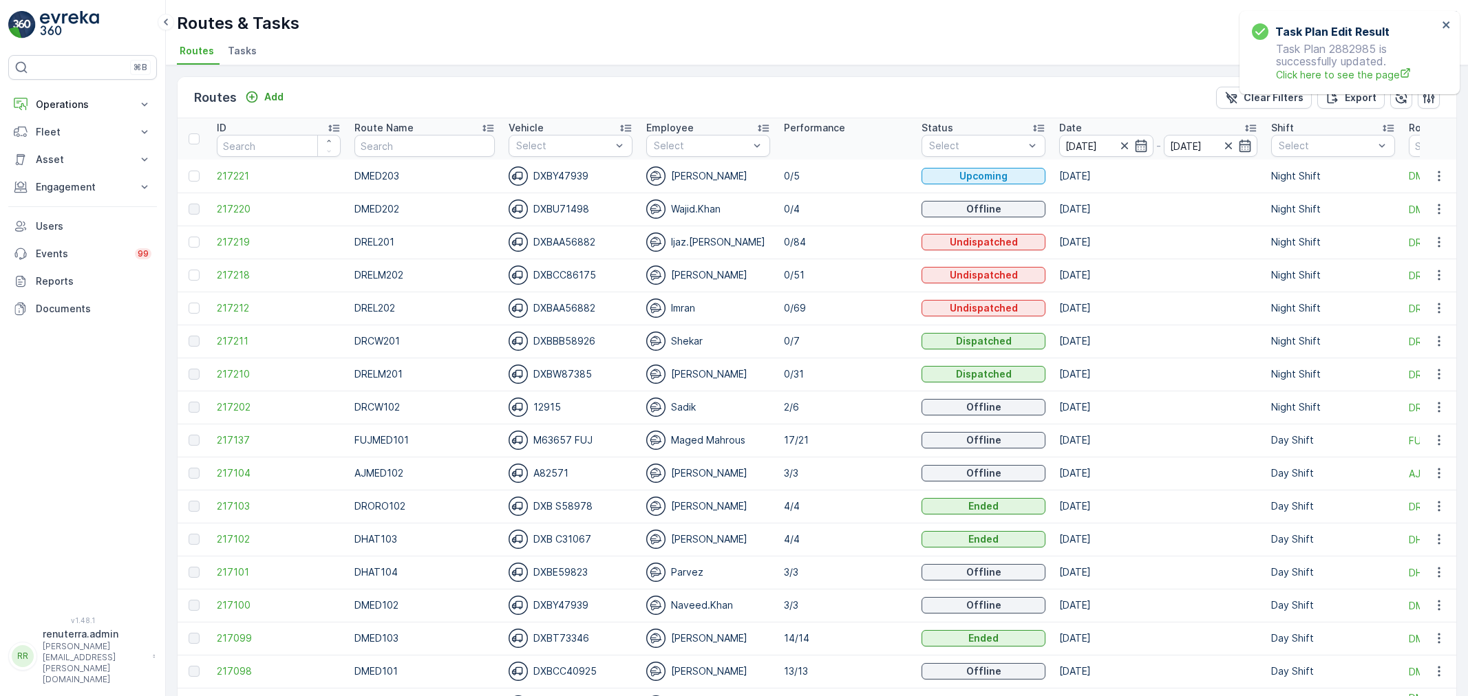 This screenshot has width=1468, height=696. Describe the element at coordinates (279, 606) in the screenshot. I see `a: 217100` at that location.